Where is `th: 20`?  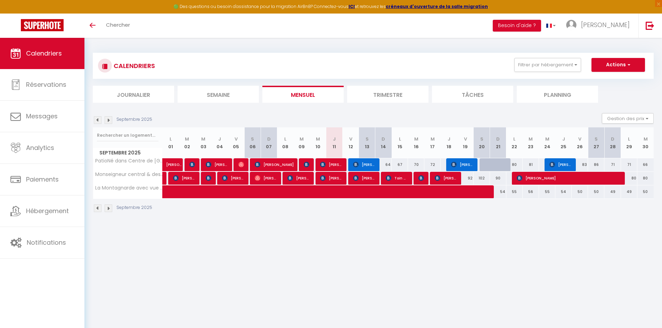 th: 20 is located at coordinates (481, 143).